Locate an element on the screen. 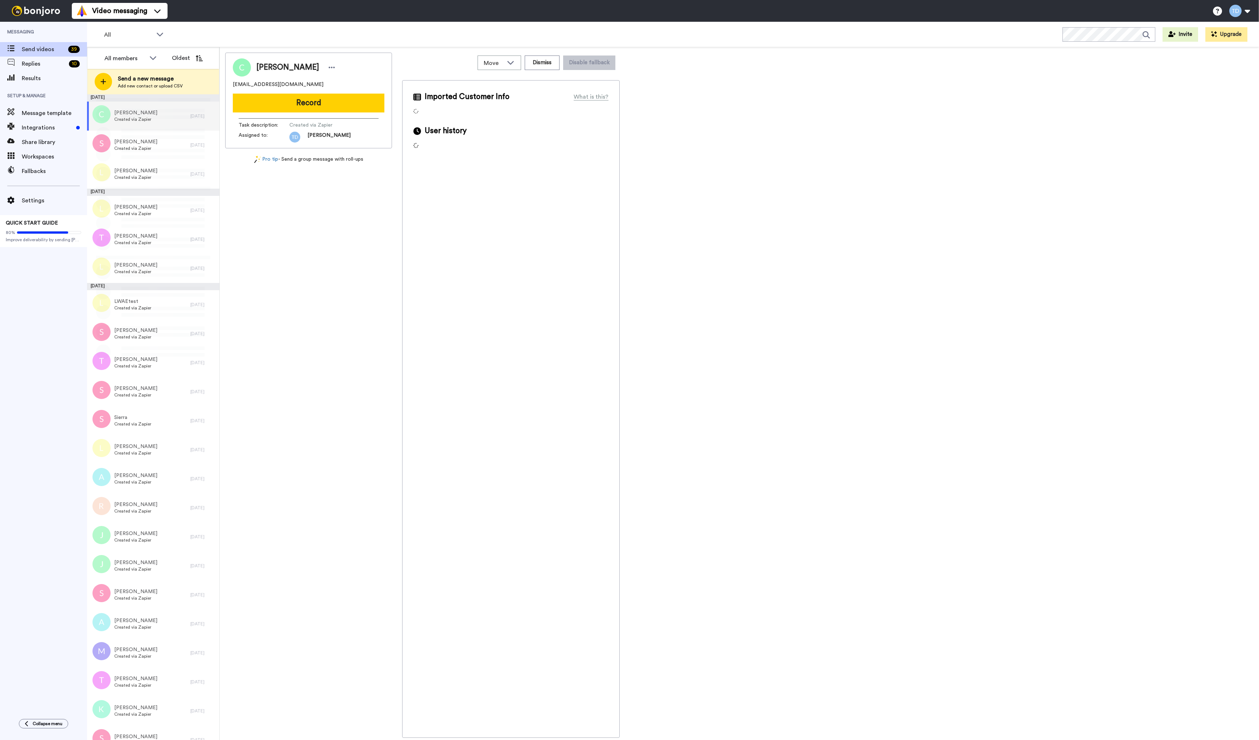  span: Sierra is located at coordinates (133, 418).